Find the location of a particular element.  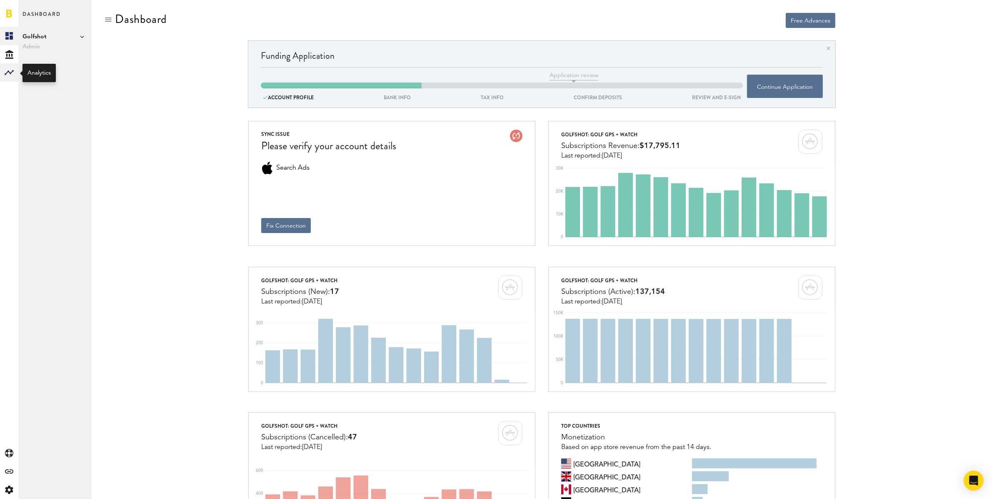

div: Subscriptions (Cancelled): is located at coordinates (309, 437).